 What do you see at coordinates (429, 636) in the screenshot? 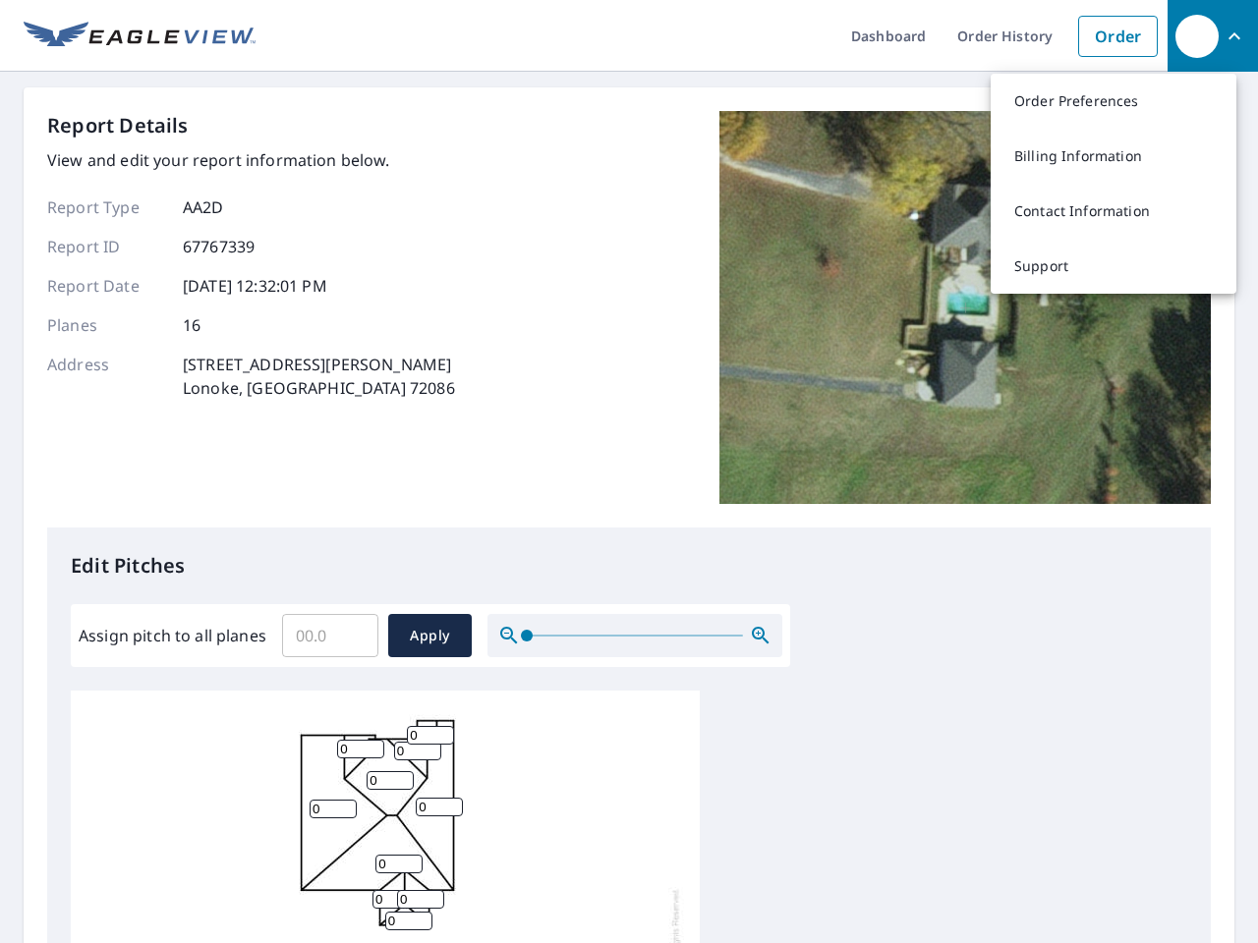
I see `span: Apply` at bounding box center [429, 636].